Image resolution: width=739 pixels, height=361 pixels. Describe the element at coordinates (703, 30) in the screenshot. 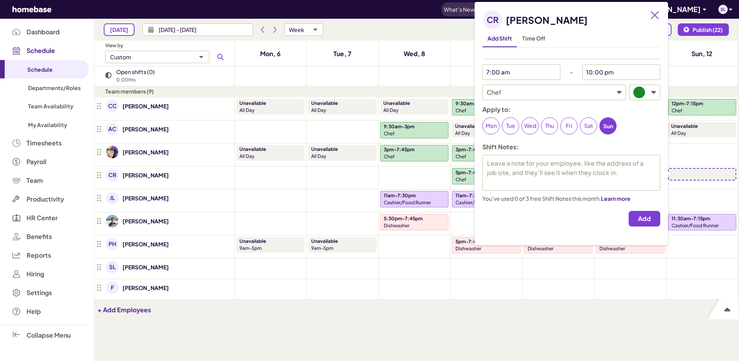

I see `button: Publish (22)` at that location.